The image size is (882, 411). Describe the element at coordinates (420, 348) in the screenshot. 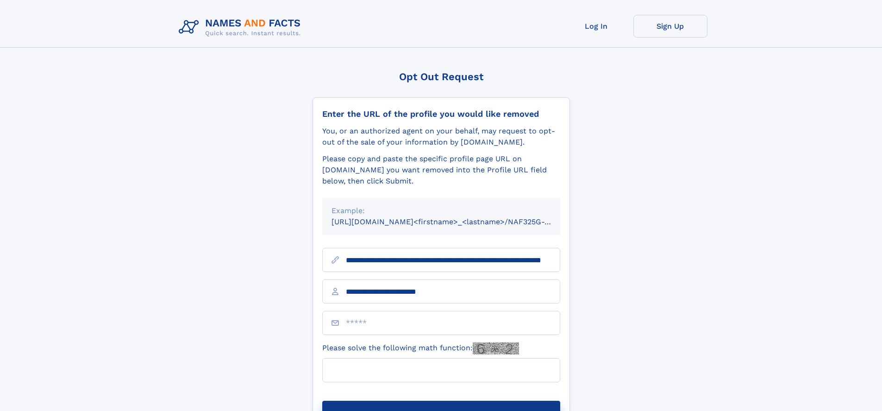

I see `label: Please solve the following math function:` at that location.